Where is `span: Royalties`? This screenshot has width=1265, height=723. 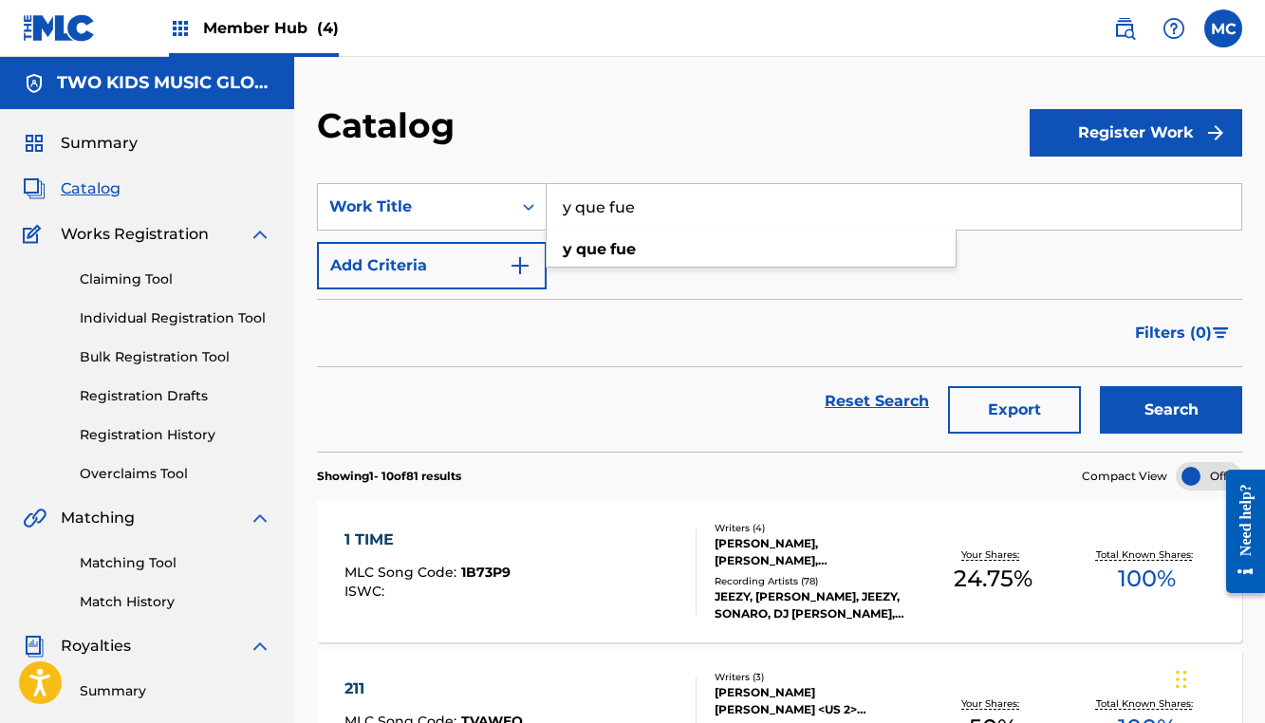 span: Royalties is located at coordinates (96, 646).